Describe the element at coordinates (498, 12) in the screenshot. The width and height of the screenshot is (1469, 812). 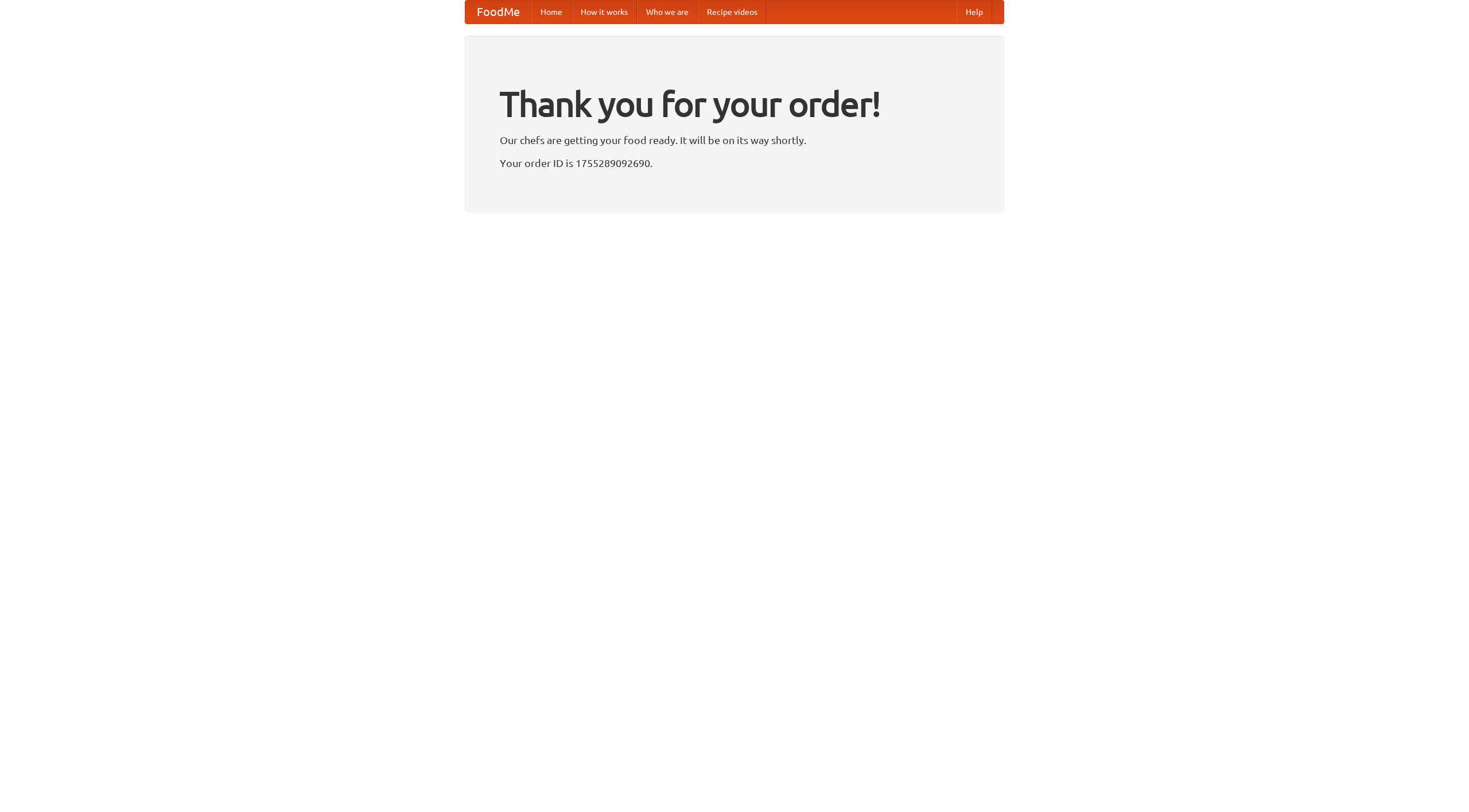
I see `a: FoodMe` at that location.